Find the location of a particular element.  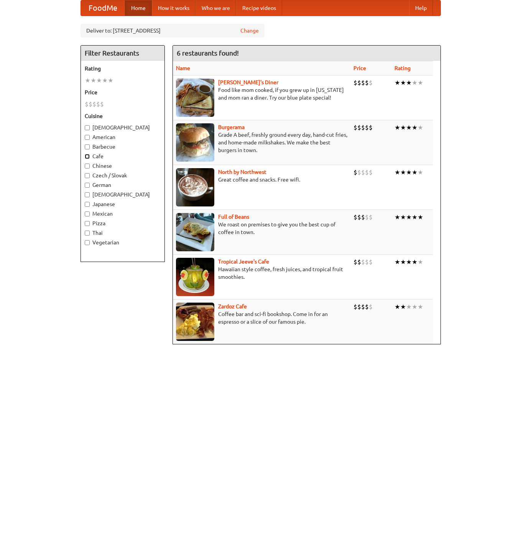

label: Pizza is located at coordinates (123, 223).